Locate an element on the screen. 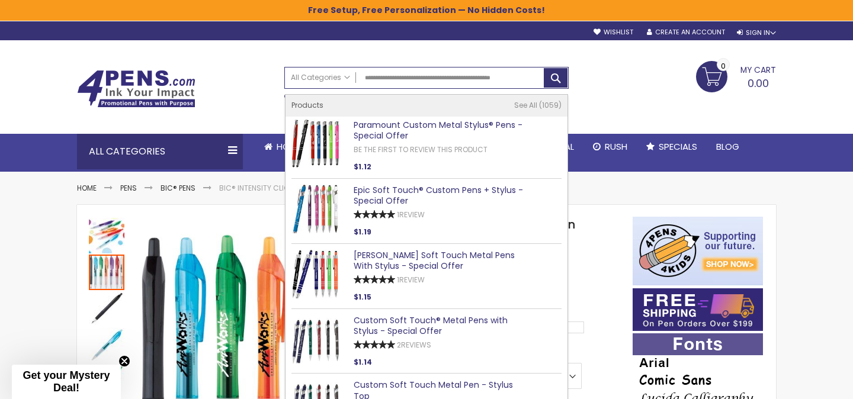 The height and width of the screenshot is (399, 853). span: Blog is located at coordinates (727, 146).